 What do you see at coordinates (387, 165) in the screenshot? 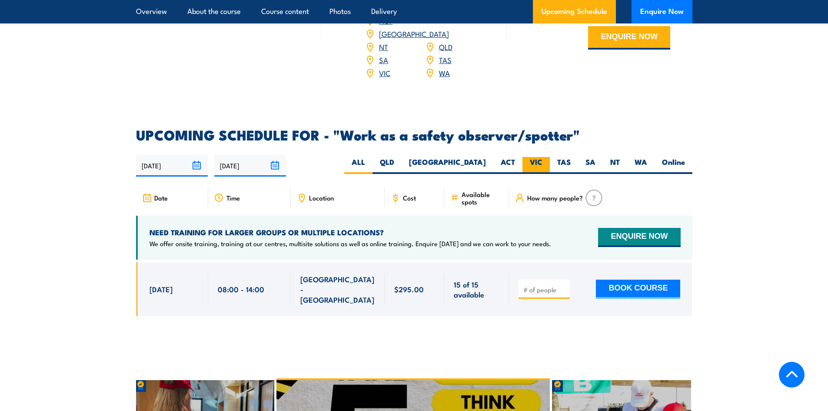
I see `label: QLD` at bounding box center [387, 165].